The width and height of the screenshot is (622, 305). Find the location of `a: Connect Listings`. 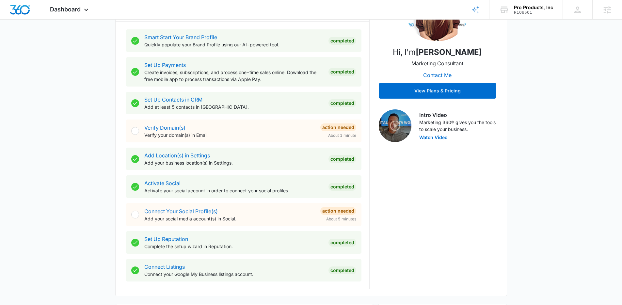

a: Connect Listings is located at coordinates (165, 267).